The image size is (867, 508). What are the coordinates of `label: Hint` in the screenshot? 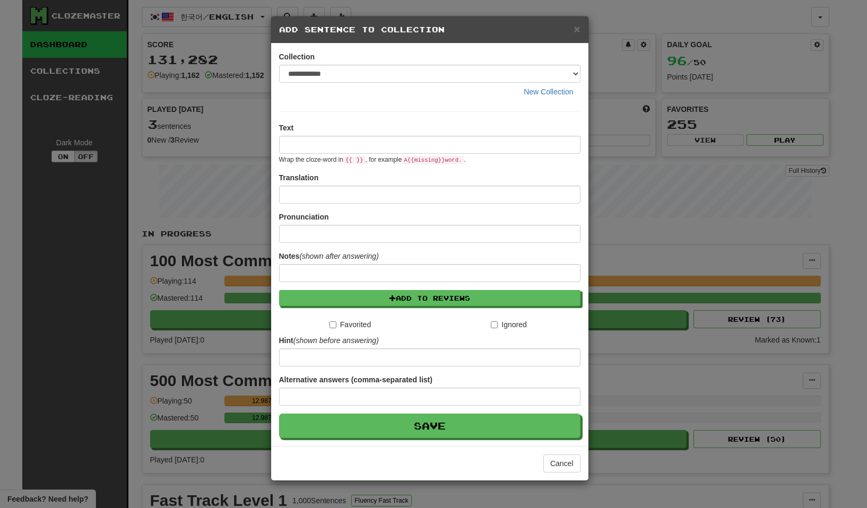 It's located at (329, 341).